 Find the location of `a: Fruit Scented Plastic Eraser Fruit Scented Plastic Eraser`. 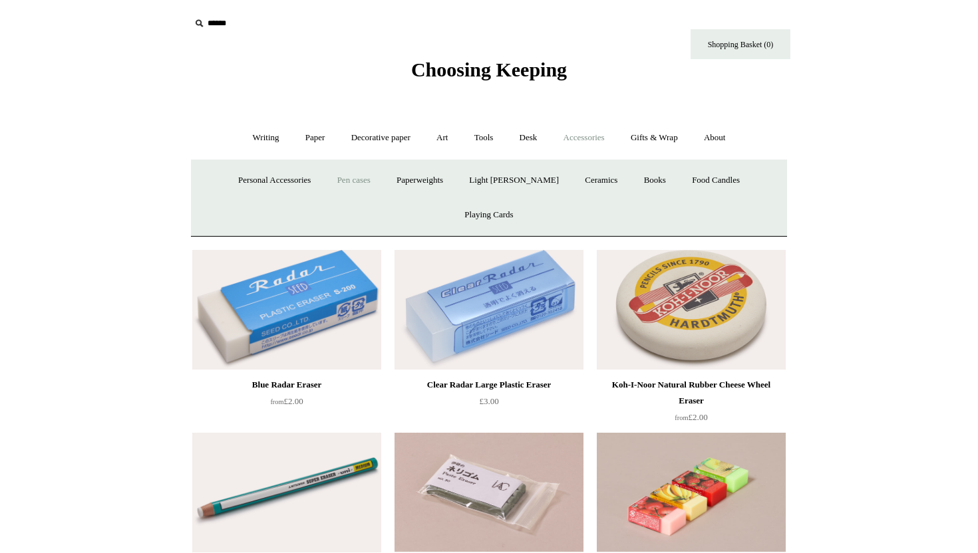

a: Fruit Scented Plastic Eraser Fruit Scented Plastic Eraser is located at coordinates (691, 493).